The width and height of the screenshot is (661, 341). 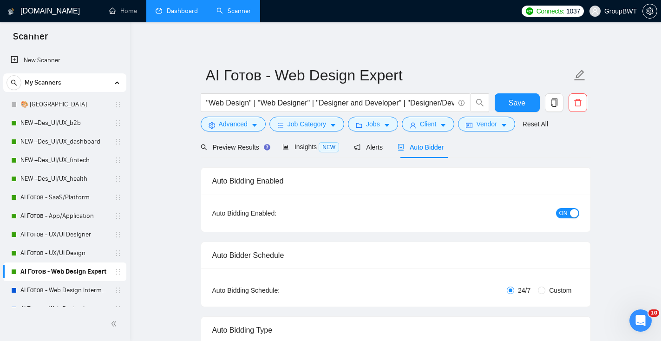 I want to click on span: 1037, so click(x=573, y=11).